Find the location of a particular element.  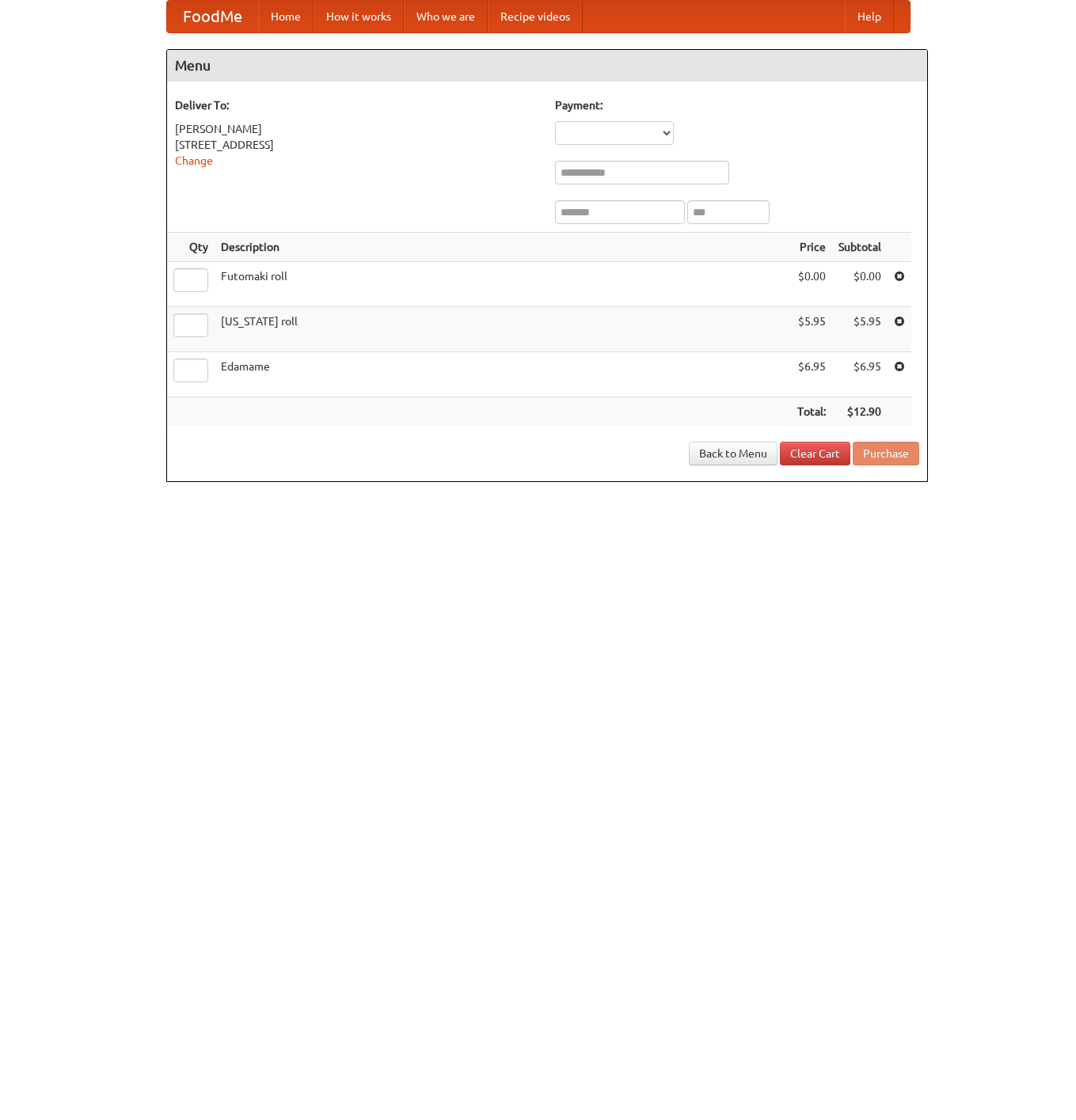

th: Price is located at coordinates (812, 247).